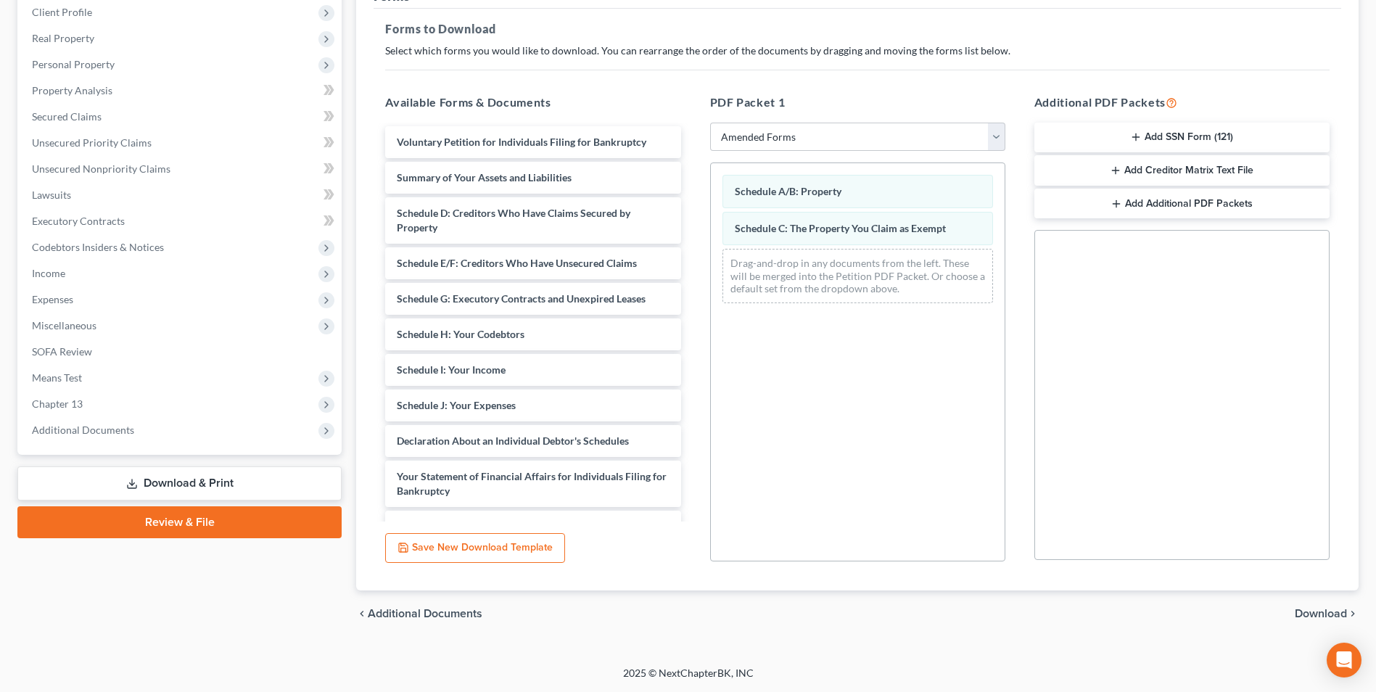 The height and width of the screenshot is (692, 1376). What do you see at coordinates (475, 548) in the screenshot?
I see `button: Save New Download Template` at bounding box center [475, 548].